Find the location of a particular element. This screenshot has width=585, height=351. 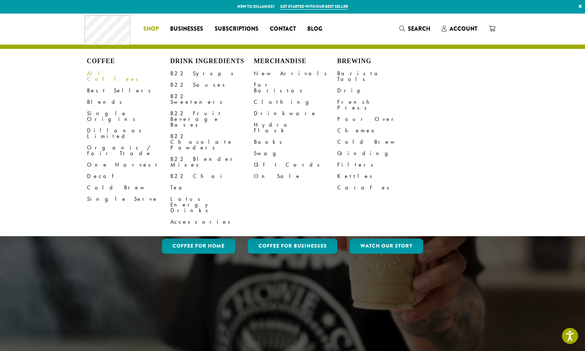

a: Chemex is located at coordinates (379, 130).